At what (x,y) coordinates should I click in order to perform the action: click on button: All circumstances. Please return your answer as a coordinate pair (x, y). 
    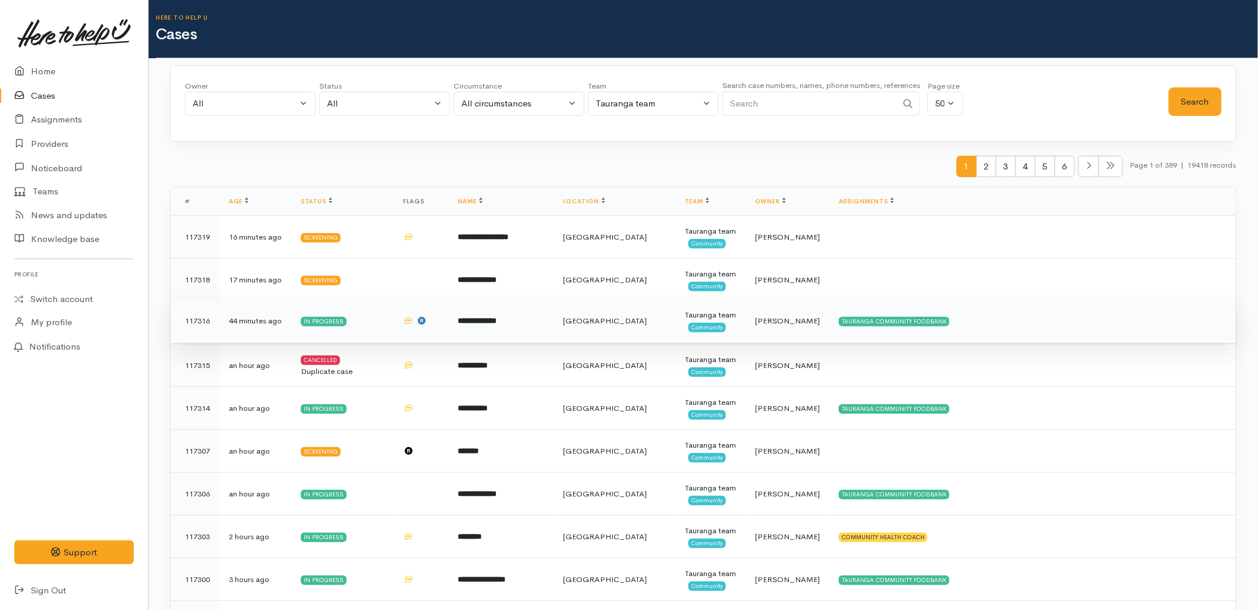
    Looking at the image, I should click on (519, 103).